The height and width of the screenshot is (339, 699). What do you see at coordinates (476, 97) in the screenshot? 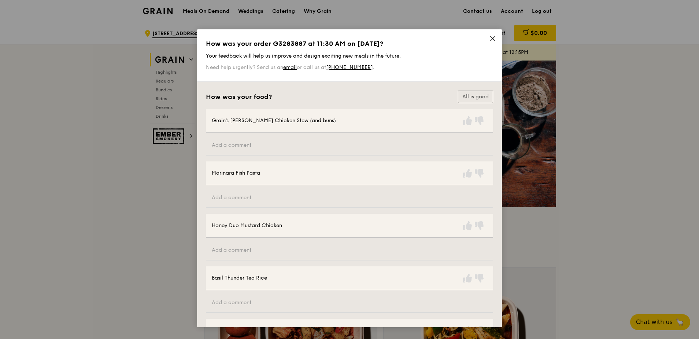
I see `button: All is good` at bounding box center [476, 97].